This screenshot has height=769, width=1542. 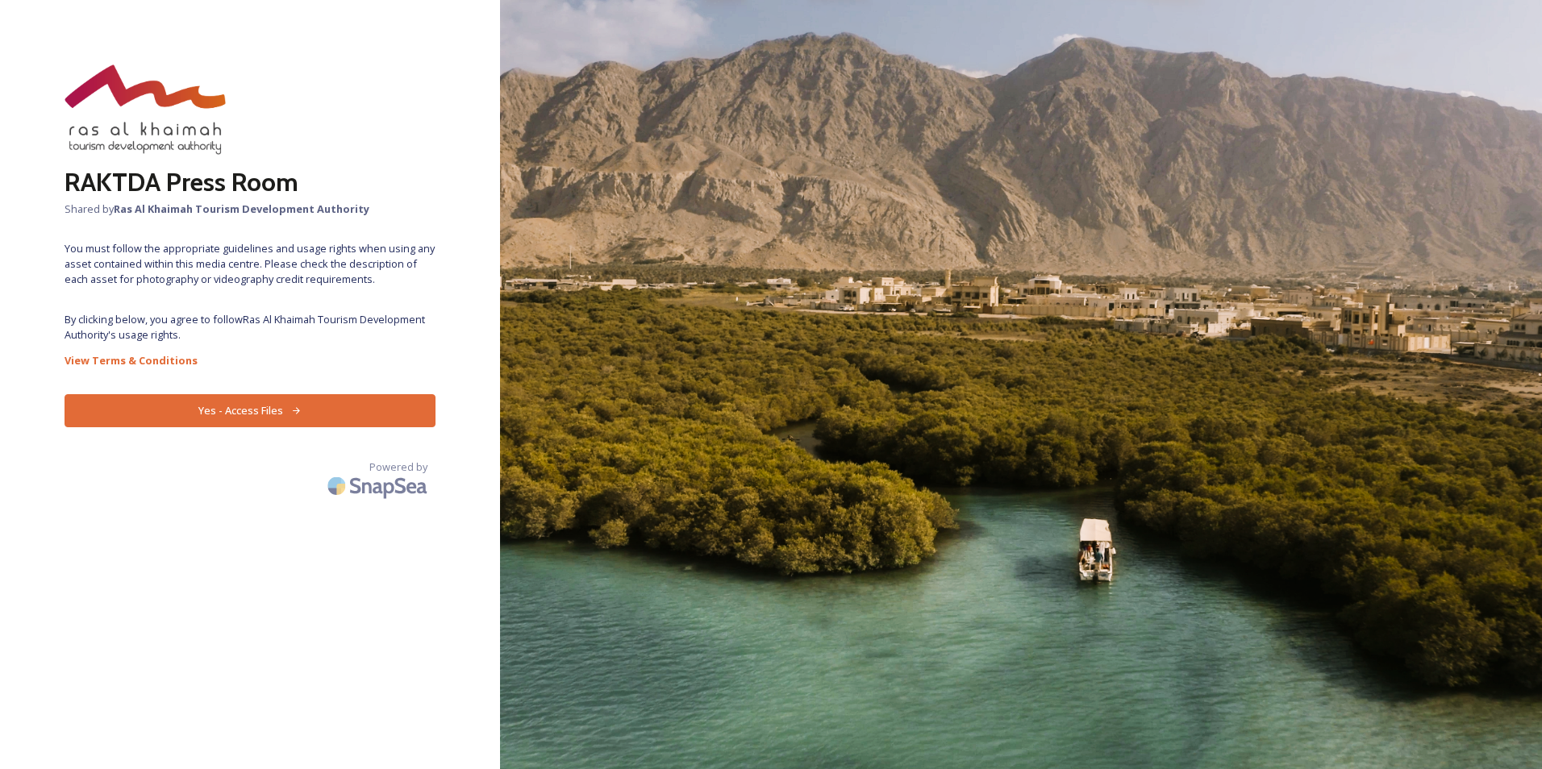 What do you see at coordinates (131, 361) in the screenshot?
I see `strong: View Terms & Conditions` at bounding box center [131, 361].